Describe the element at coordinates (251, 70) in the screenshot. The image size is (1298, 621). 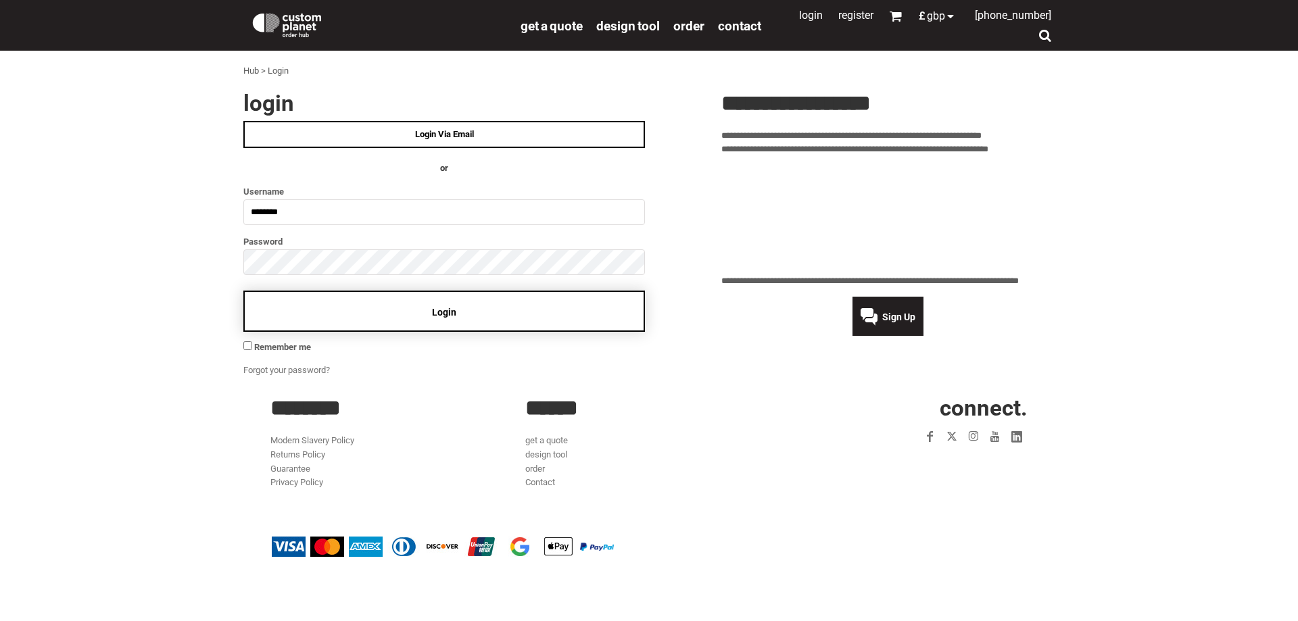
I see `a: Hub` at that location.